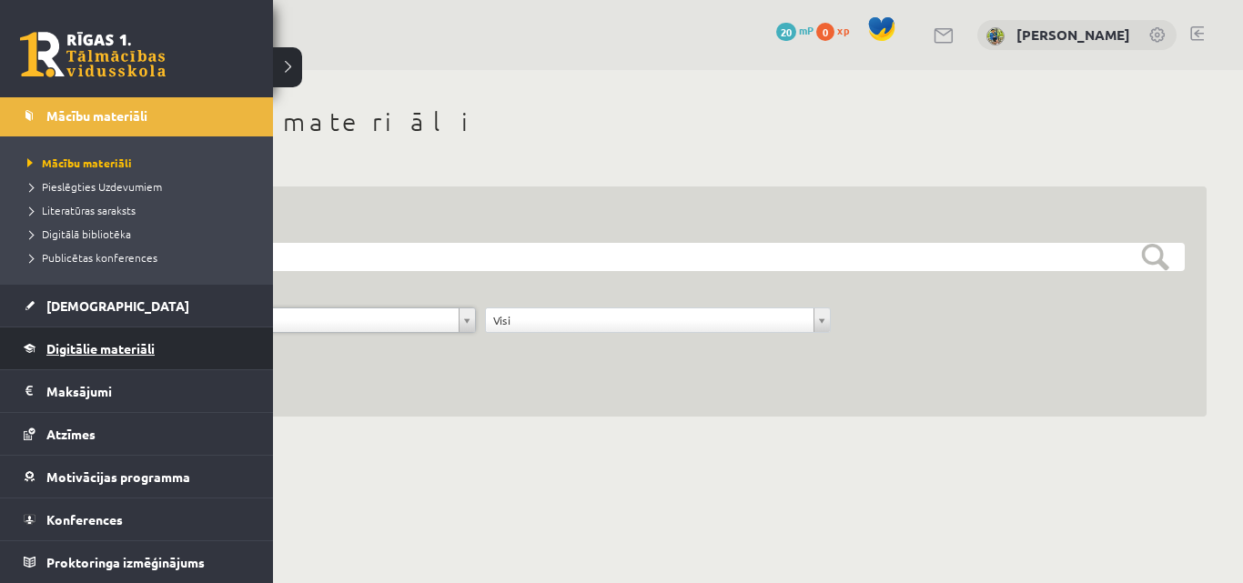 This screenshot has width=1243, height=583. Describe the element at coordinates (136, 519) in the screenshot. I see `a: Konferences` at that location.